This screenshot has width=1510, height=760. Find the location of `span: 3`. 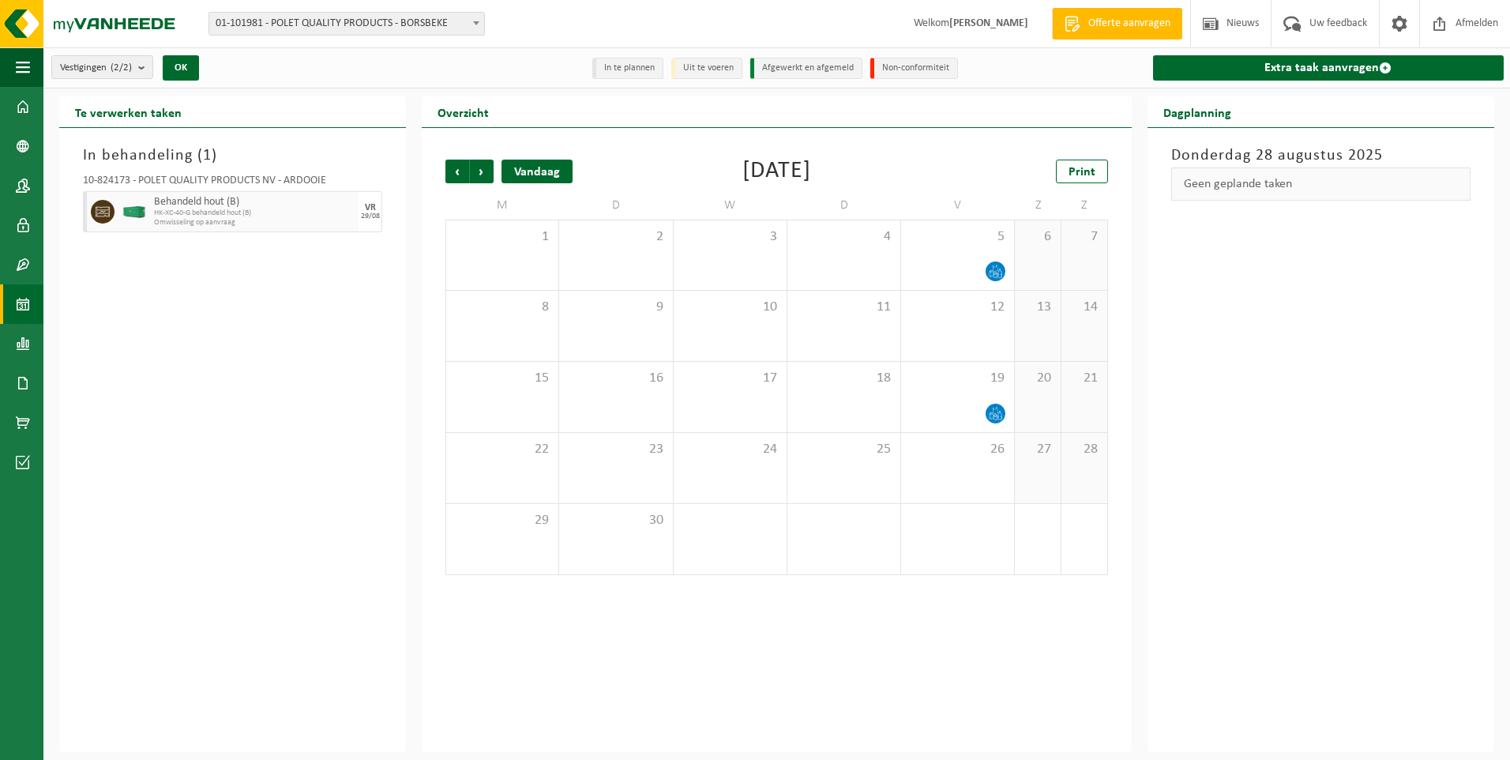

span: 3 is located at coordinates (730, 237).